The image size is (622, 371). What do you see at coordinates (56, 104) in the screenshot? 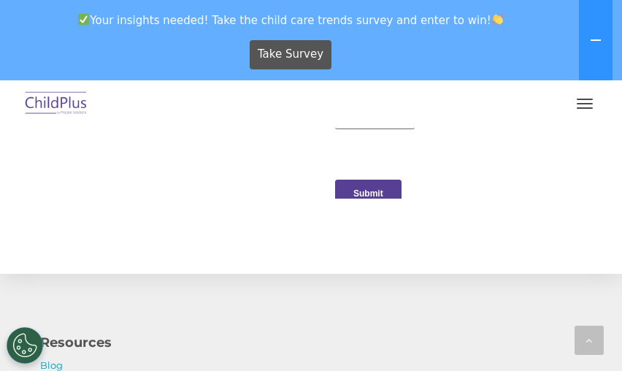
I see `img: ChildPlus by Procare Solutions` at bounding box center [56, 104].